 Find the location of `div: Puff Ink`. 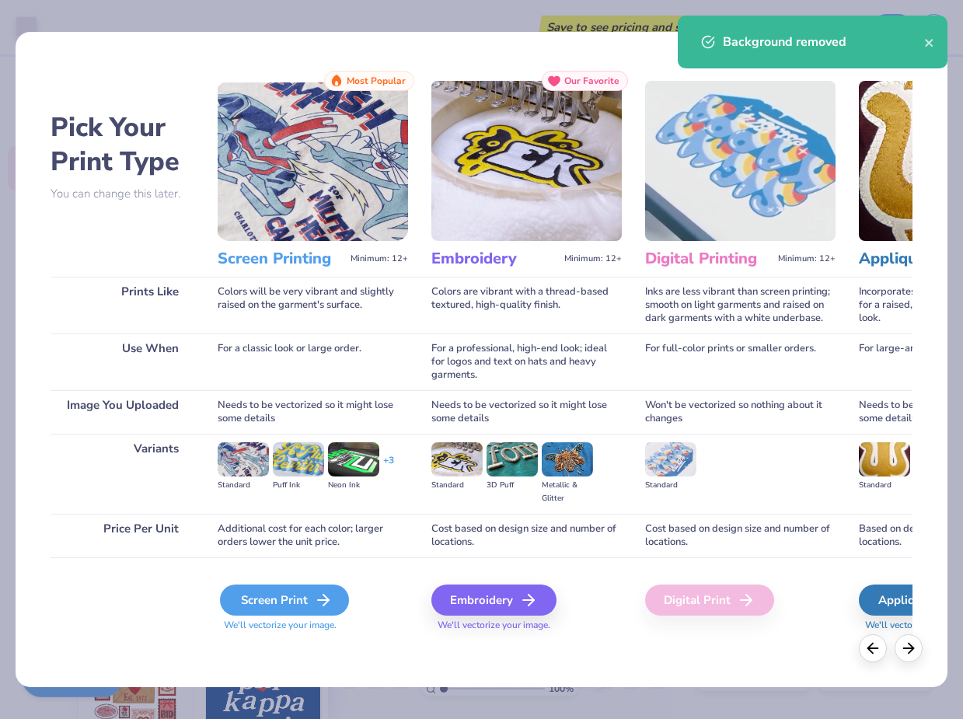

div: Puff Ink is located at coordinates (298, 485).